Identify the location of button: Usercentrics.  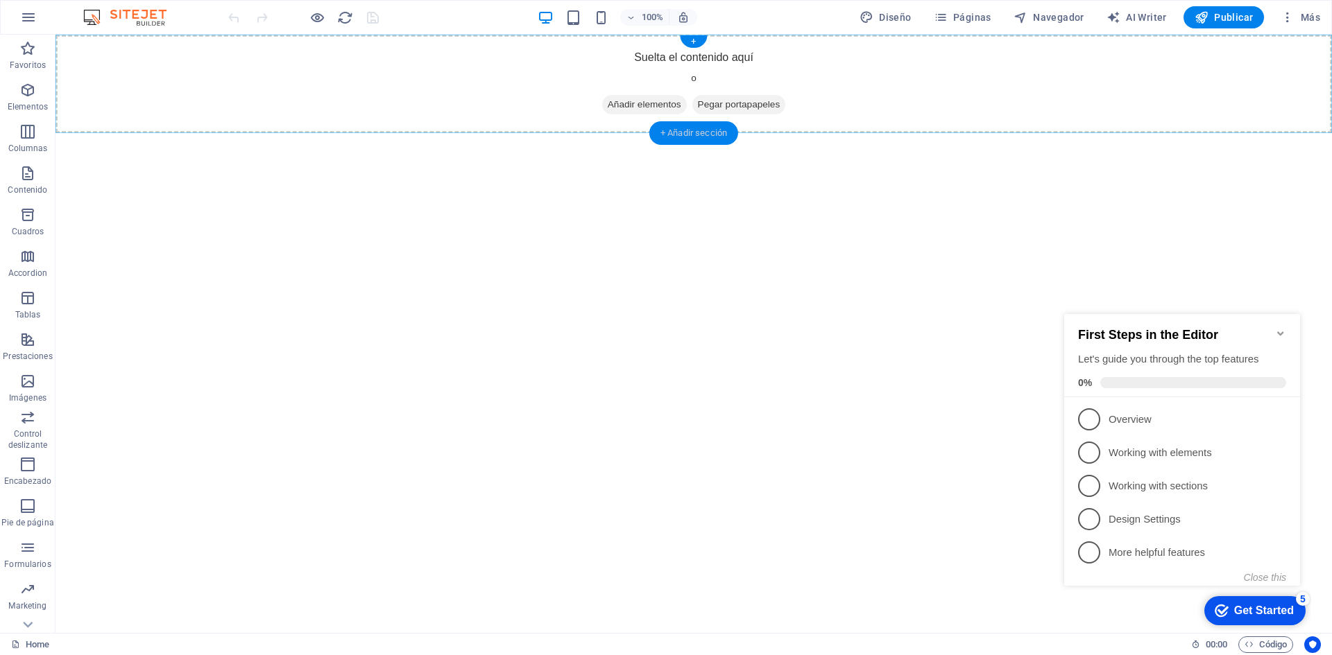
(1312, 645).